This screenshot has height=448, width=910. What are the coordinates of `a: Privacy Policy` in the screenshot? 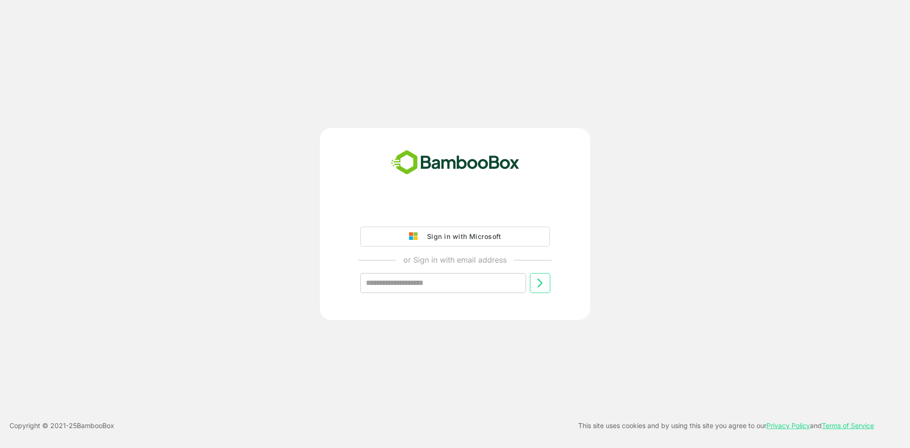 It's located at (788, 425).